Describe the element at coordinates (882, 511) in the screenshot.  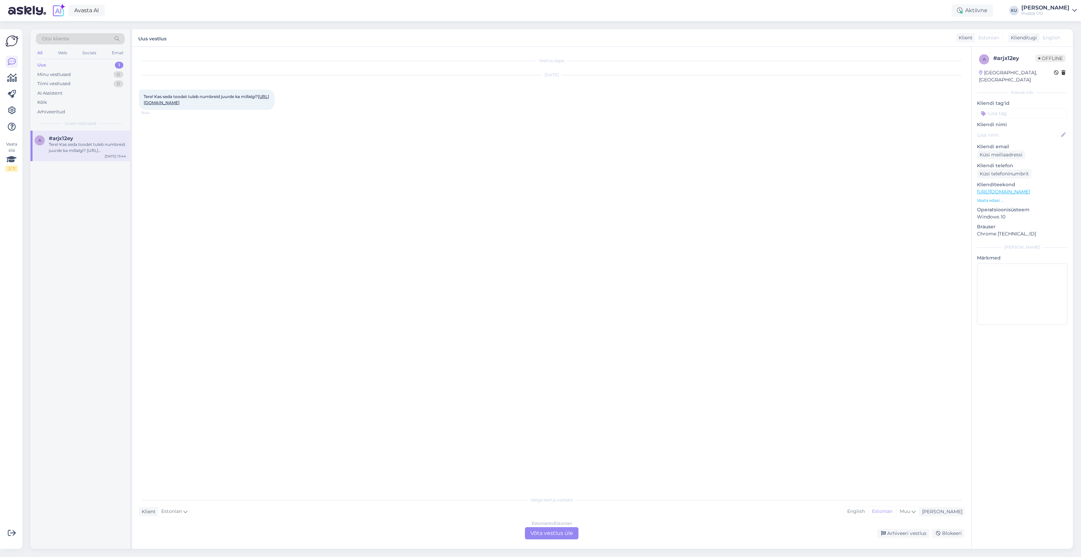
I see `div: Estonian` at that location.